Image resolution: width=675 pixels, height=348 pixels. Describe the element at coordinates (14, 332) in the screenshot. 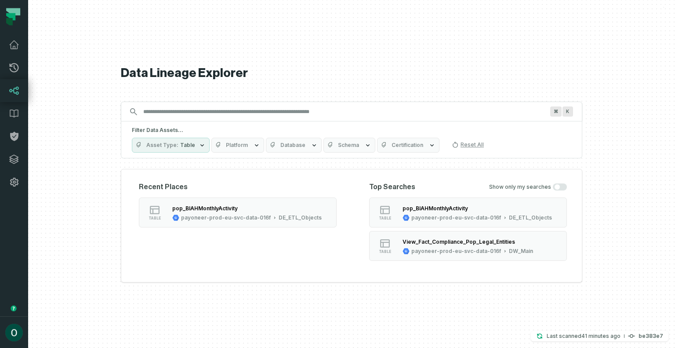

I see `img: avatar of Oren Lasko` at that location.